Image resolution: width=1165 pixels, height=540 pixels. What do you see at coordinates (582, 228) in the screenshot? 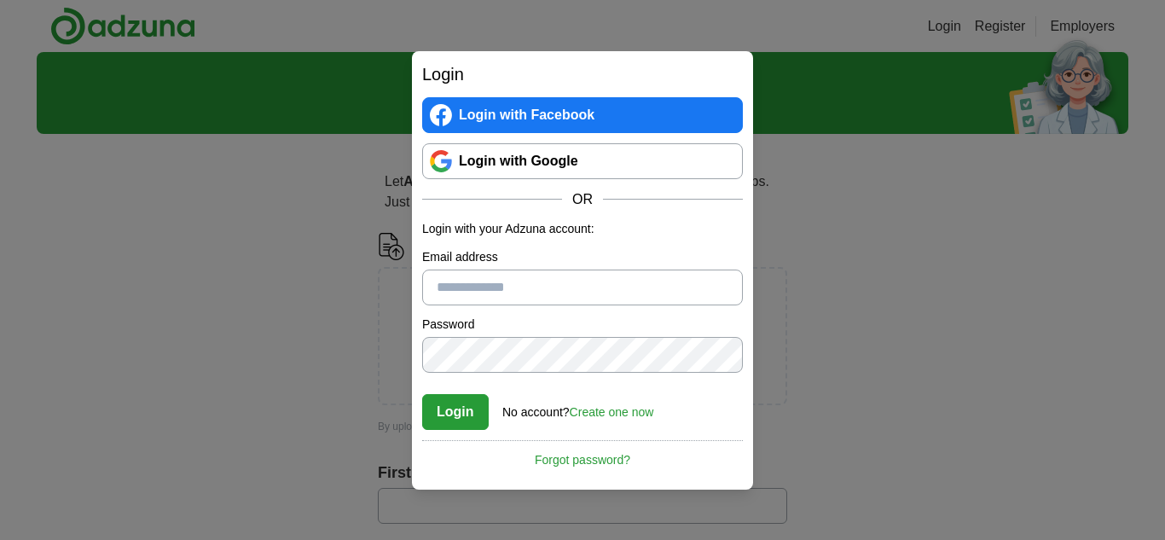
I see `p: Login with your Adzuna account:` at bounding box center [582, 228].